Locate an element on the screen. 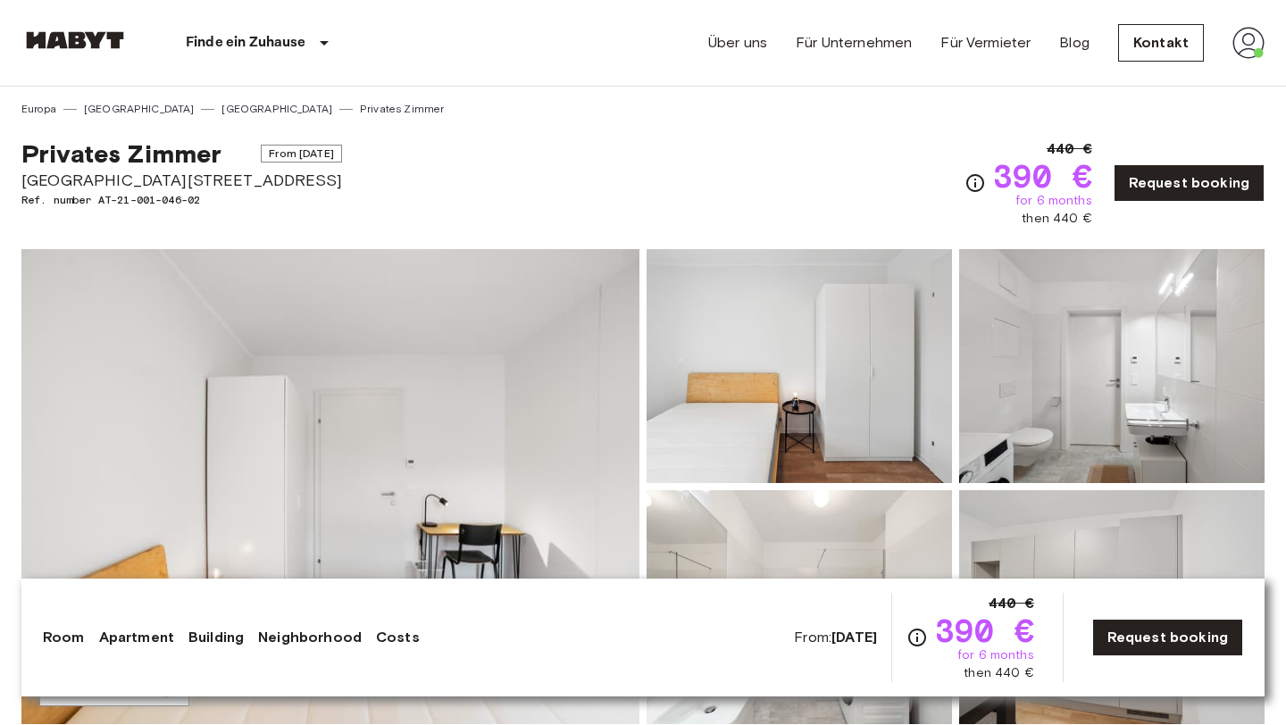 This screenshot has height=725, width=1286. a: Apartment is located at coordinates (137, 638).